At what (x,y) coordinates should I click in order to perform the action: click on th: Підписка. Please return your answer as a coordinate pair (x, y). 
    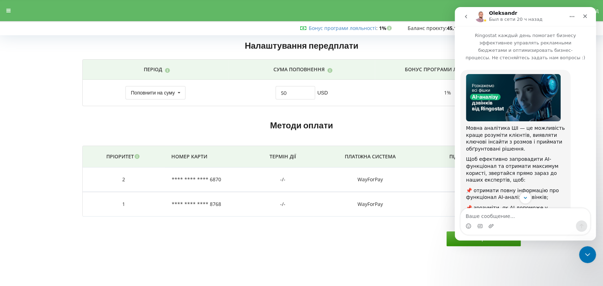
    Looking at the image, I should click on (465, 157).